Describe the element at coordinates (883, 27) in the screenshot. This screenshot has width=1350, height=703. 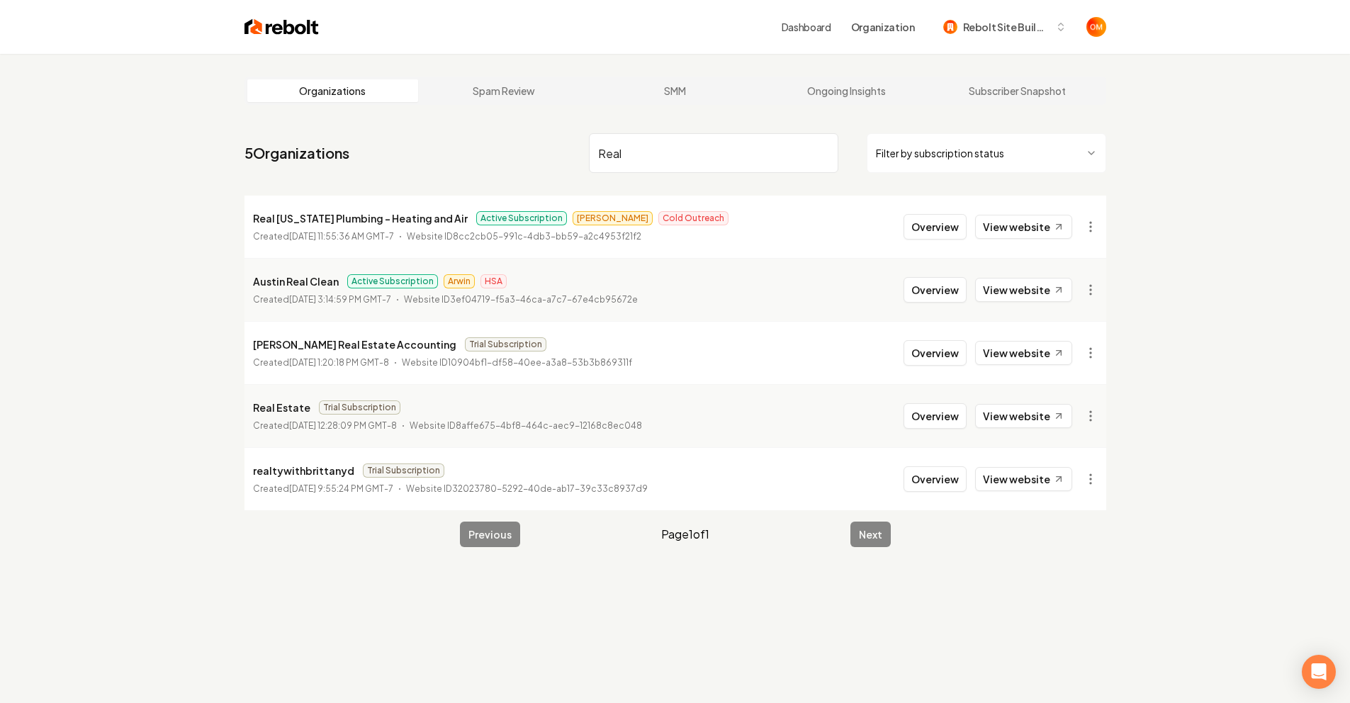
I see `button: Organization` at that location.